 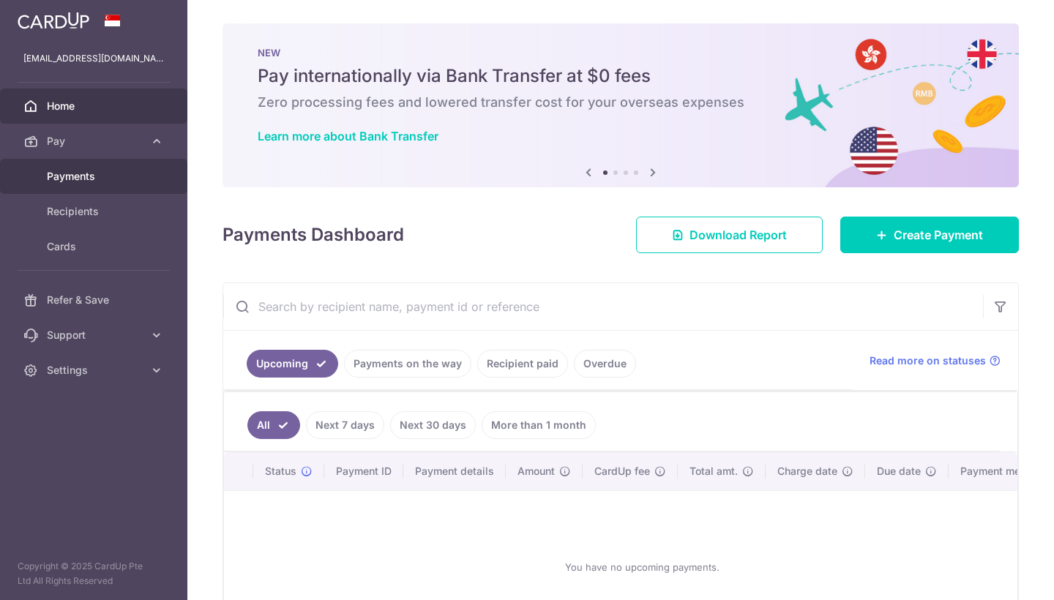 I want to click on span: Create Payment, so click(x=939, y=235).